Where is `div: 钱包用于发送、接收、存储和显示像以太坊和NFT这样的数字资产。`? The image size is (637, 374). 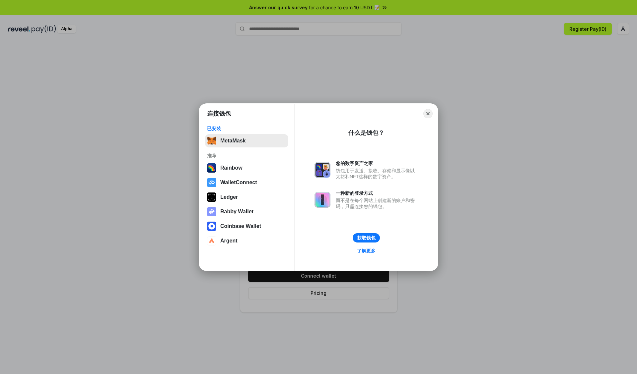
div: 钱包用于发送、接收、存储和显示像以太坊和NFT这样的数字资产。 is located at coordinates (377, 174).